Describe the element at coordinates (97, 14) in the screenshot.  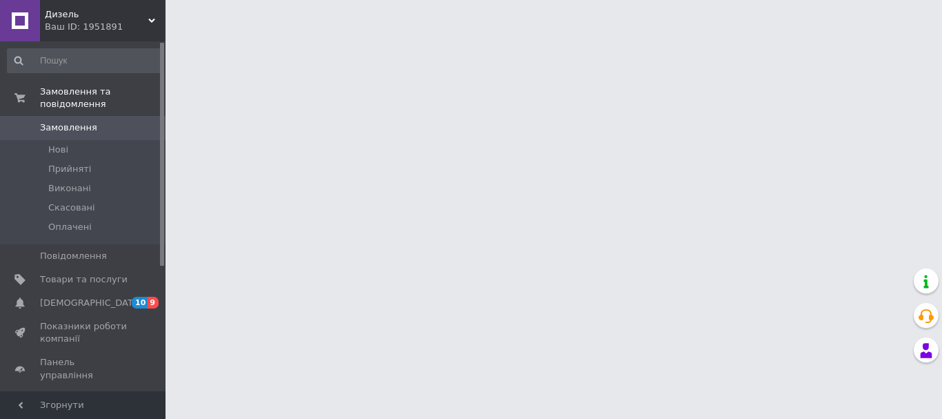
I see `span: Дизель` at that location.